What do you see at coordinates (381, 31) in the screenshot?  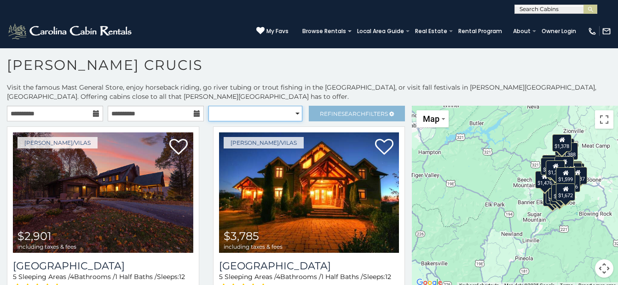 I see `a: Local Area Guide` at bounding box center [381, 31].